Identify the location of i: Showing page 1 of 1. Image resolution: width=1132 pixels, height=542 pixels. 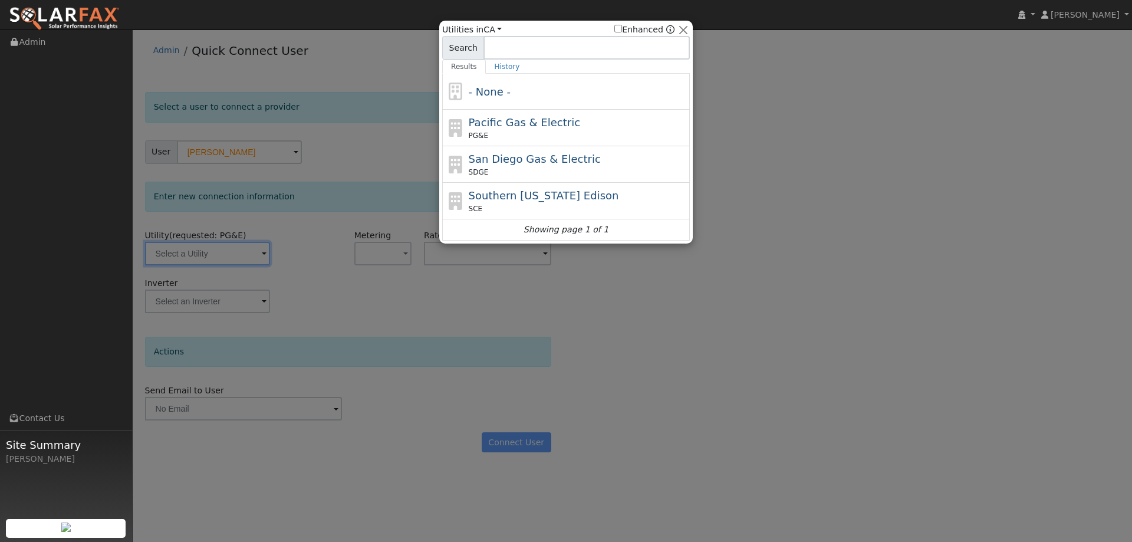
(566, 229).